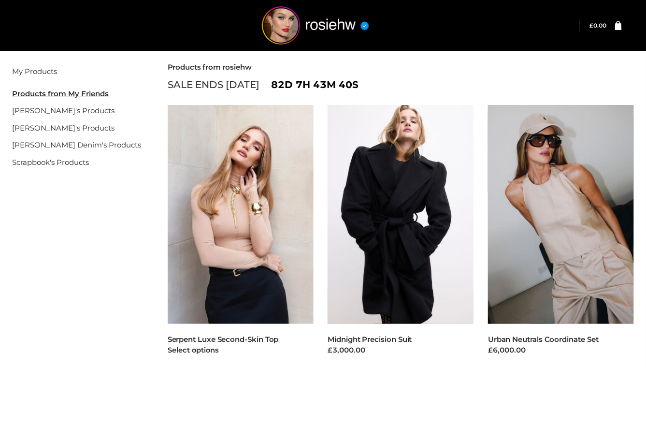  Describe the element at coordinates (598, 25) in the screenshot. I see `a: £0.00` at that location.